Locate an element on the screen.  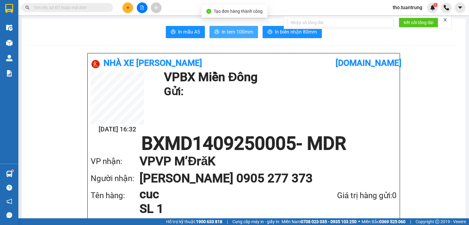
span: copyright is located at coordinates (437, 222).